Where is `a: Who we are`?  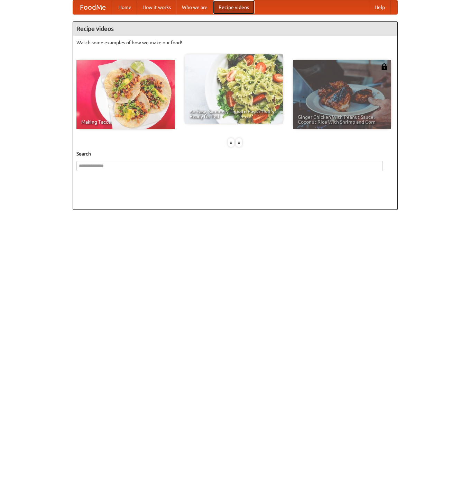 a: Who we are is located at coordinates (195, 7).